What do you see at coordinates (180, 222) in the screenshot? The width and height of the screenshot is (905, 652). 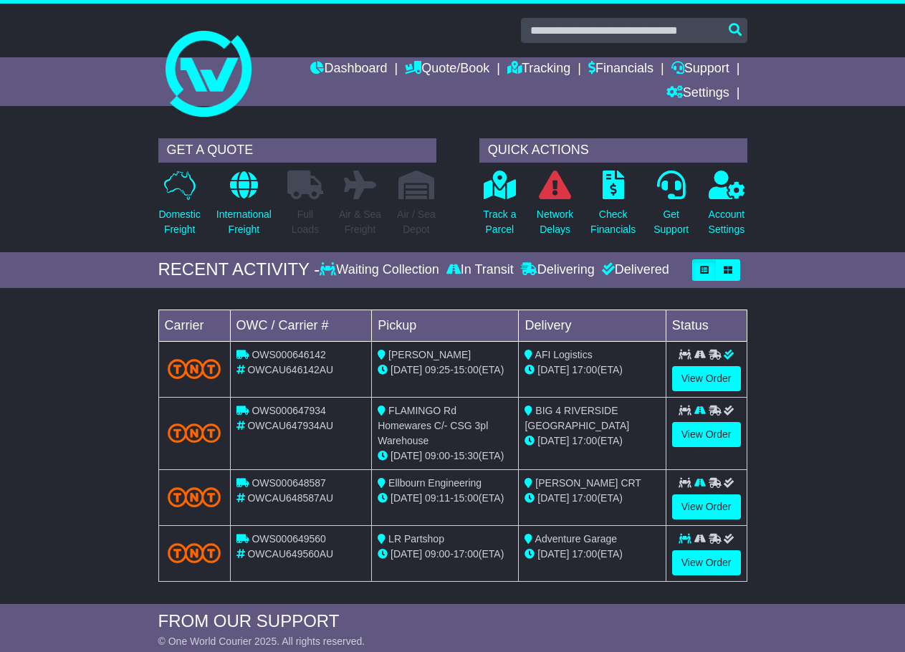 I see `p: Domestic Freight` at bounding box center [180, 222].